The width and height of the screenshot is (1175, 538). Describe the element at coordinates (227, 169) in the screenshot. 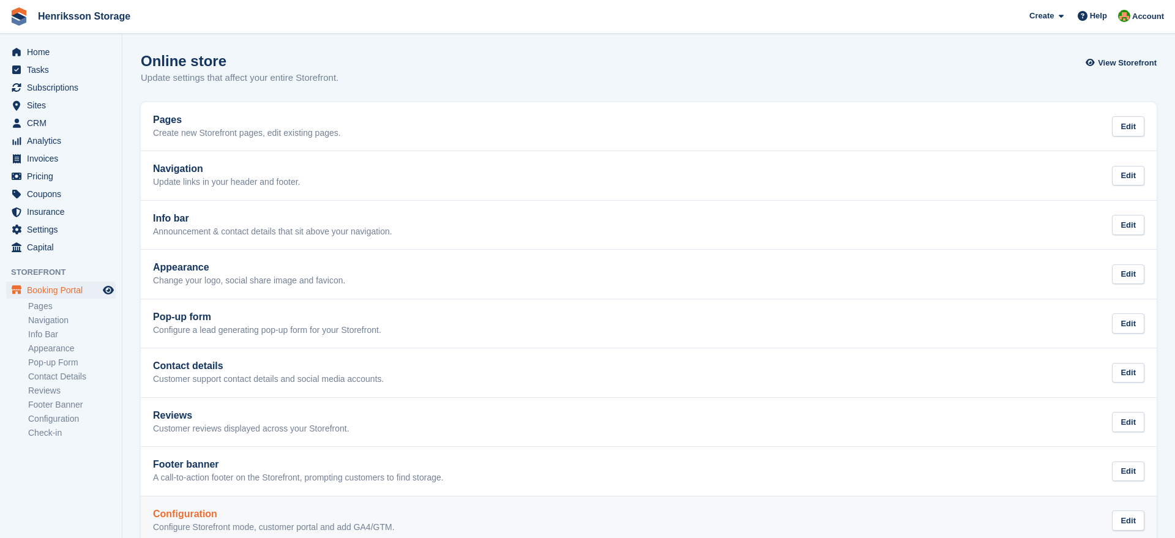

I see `h2: Navigation` at that location.